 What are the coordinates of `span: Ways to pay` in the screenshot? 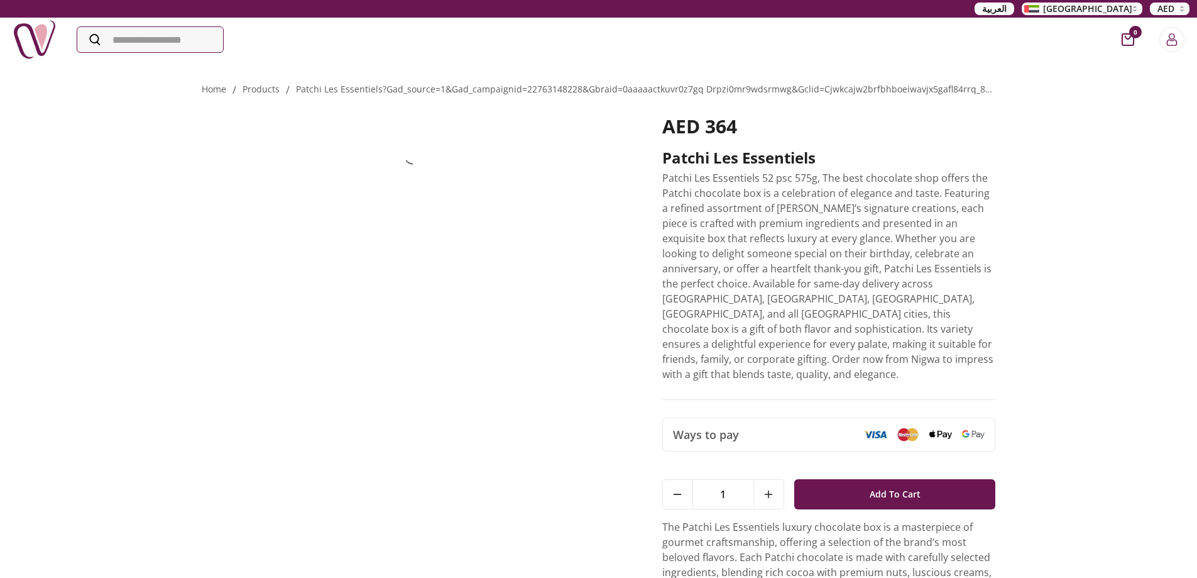 It's located at (706, 434).